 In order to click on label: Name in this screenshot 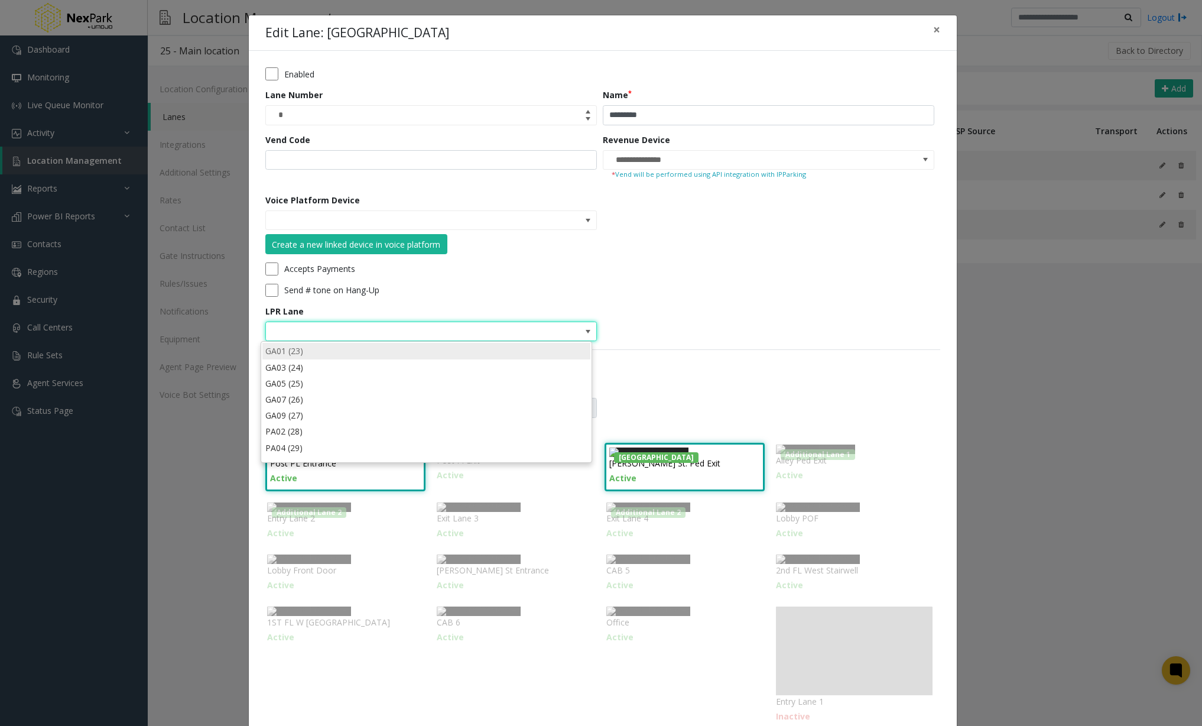, I will do `click(617, 95)`.